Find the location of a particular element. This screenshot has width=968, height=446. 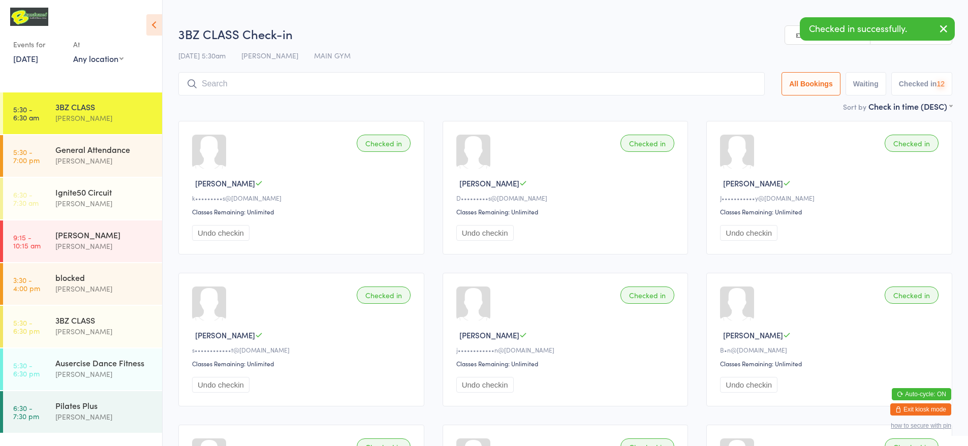

button: Waiting is located at coordinates (866, 84).